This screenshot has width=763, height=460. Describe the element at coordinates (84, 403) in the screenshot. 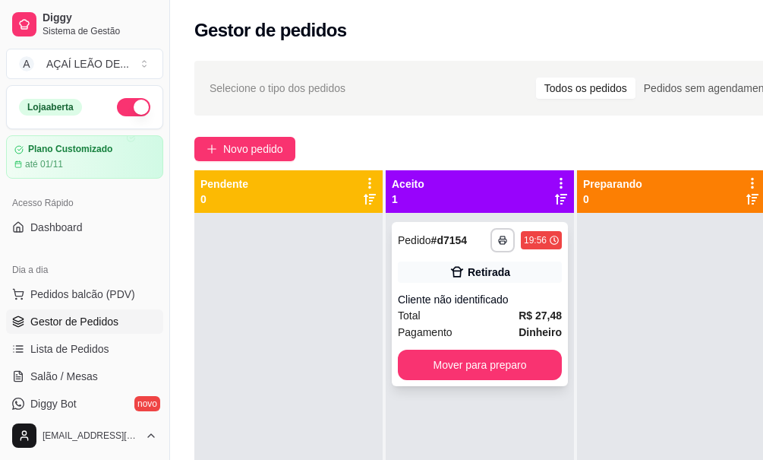

I see `a: Diggy Botnovo` at that location.